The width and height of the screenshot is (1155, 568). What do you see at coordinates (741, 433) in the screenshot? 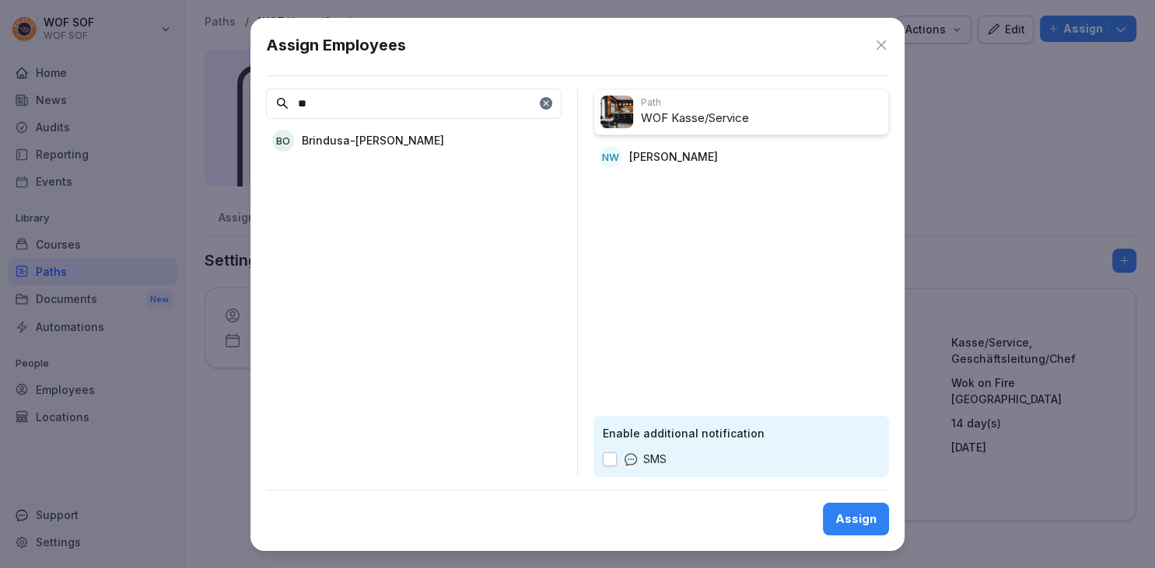
I see `p: Enable additional notification` at bounding box center [741, 433].